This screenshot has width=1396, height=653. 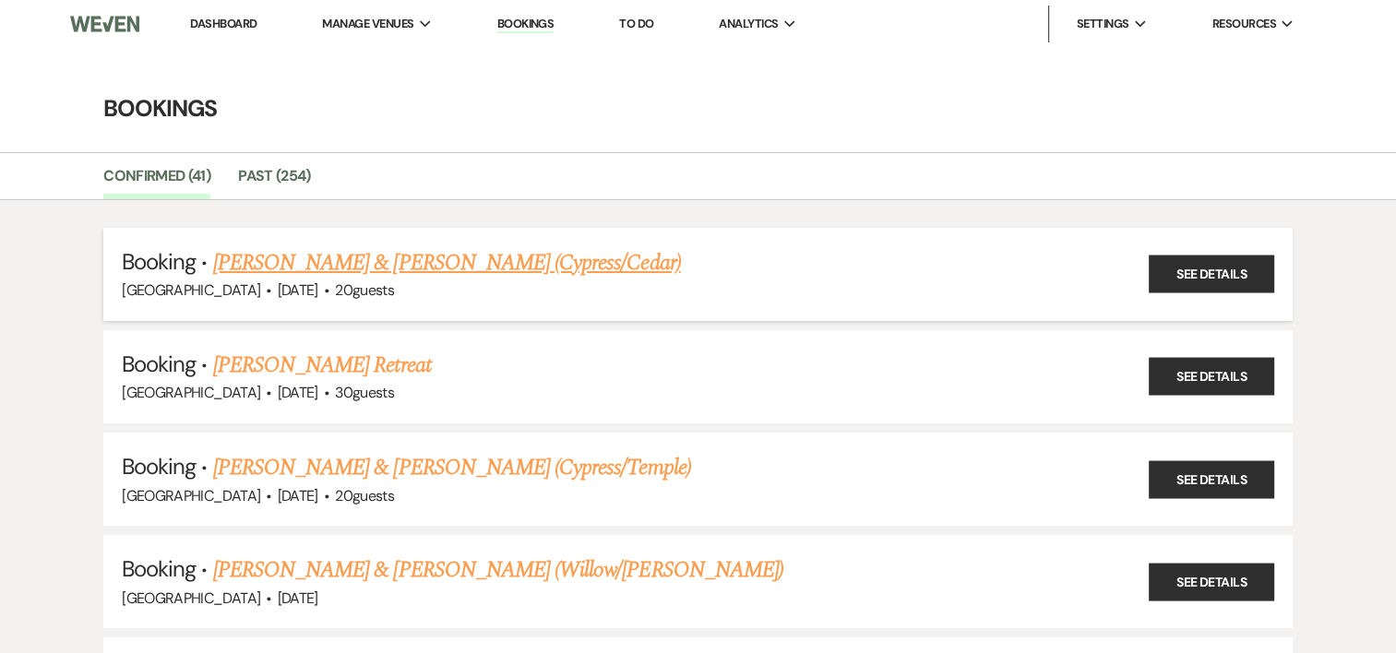 I want to click on a: Confirmed (41), so click(x=157, y=182).